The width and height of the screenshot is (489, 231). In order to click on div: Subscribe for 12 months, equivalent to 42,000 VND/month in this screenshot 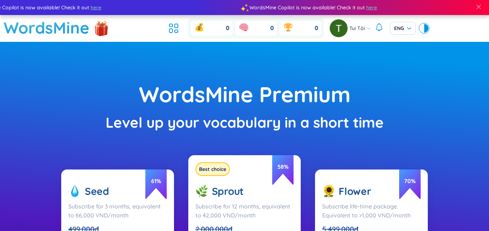, I will do `click(244, 211)`.